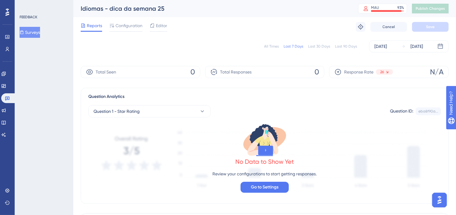  Describe the element at coordinates (265, 162) in the screenshot. I see `div: No Data to Show Yet` at that location.